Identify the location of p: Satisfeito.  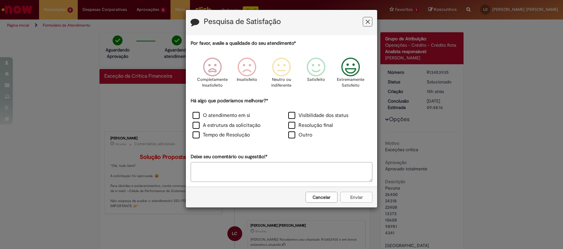
(316, 80).